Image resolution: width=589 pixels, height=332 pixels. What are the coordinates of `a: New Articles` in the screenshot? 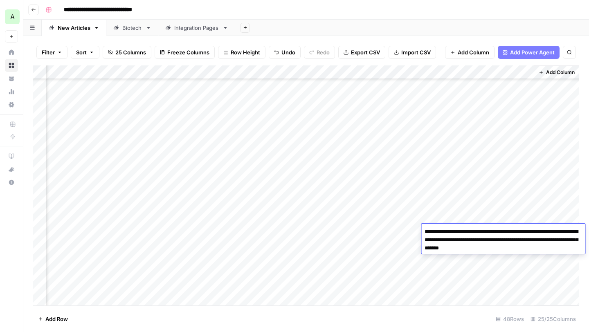 It's located at (74, 28).